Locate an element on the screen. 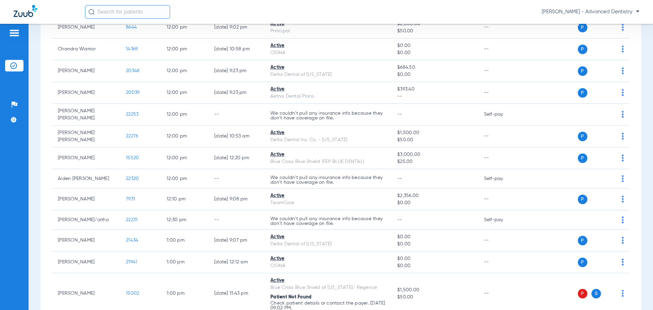 This screenshot has height=310, width=653. span: 20348 is located at coordinates (133, 71).